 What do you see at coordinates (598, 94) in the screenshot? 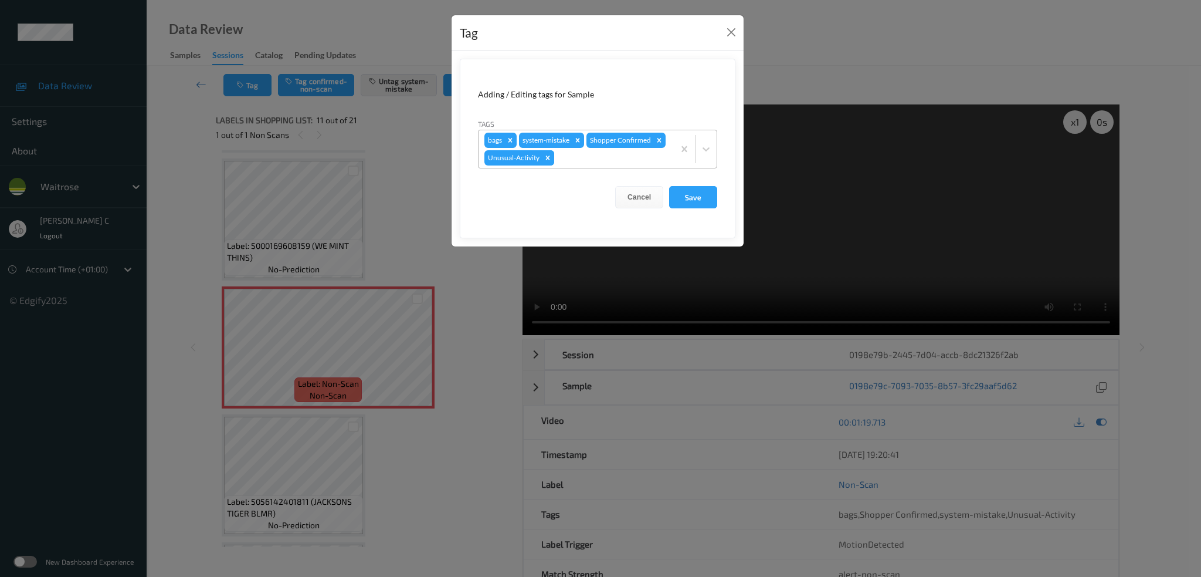
I see `div: Adding / Editing tags for Sample` at bounding box center [598, 94].